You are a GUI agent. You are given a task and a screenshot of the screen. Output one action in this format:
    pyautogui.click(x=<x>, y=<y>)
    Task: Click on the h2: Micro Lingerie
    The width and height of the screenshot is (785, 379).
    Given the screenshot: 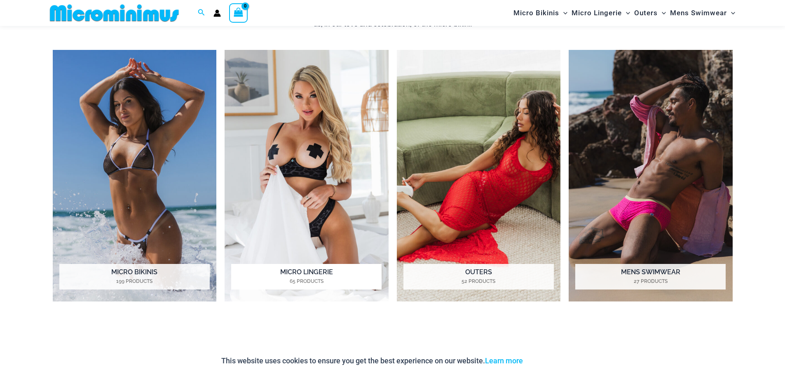 What is the action you would take?
    pyautogui.click(x=306, y=277)
    